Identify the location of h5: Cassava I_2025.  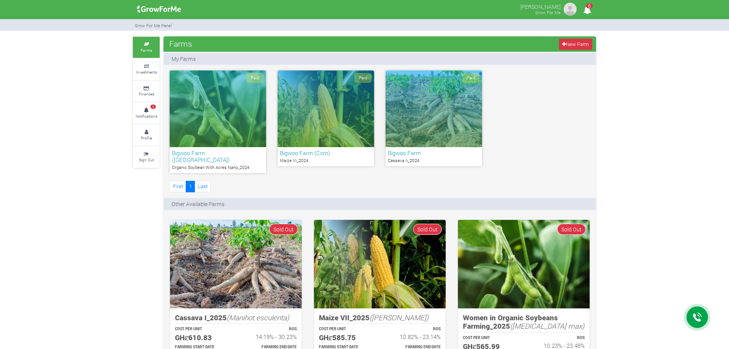
(236, 317).